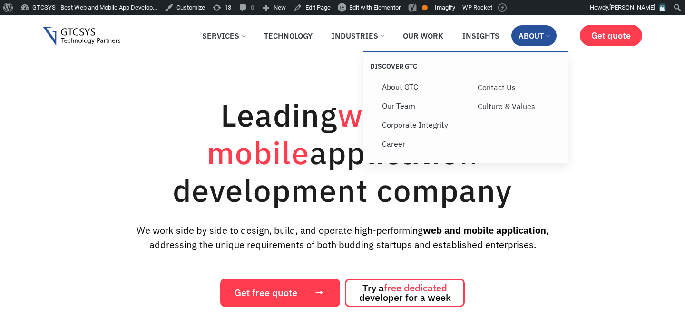  I want to click on a: Our Team, so click(422, 106).